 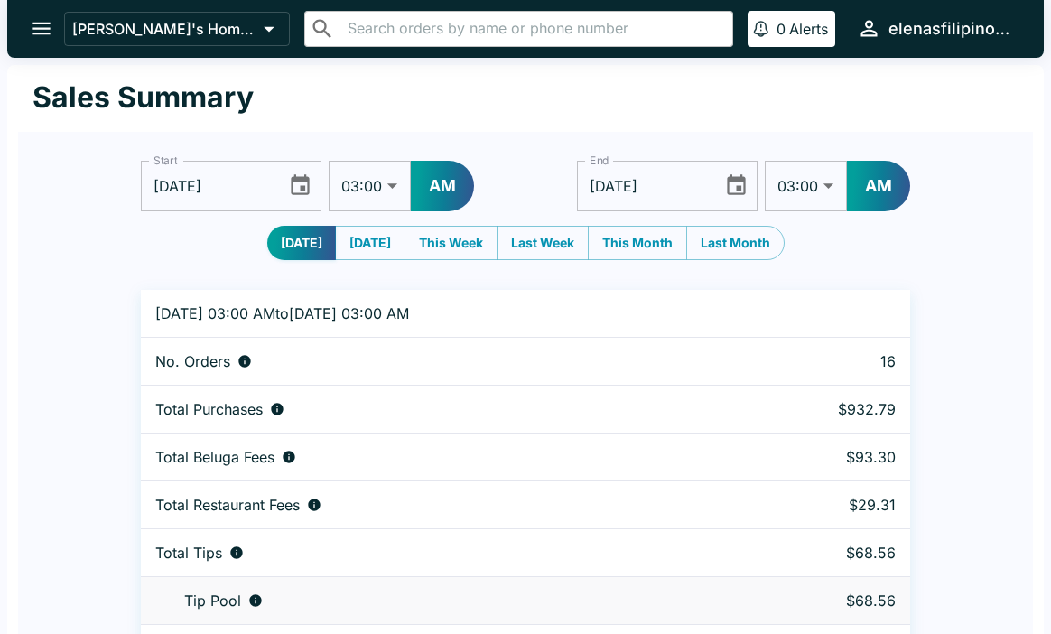 What do you see at coordinates (815, 409) in the screenshot?
I see `p: $932.79` at bounding box center [815, 409].